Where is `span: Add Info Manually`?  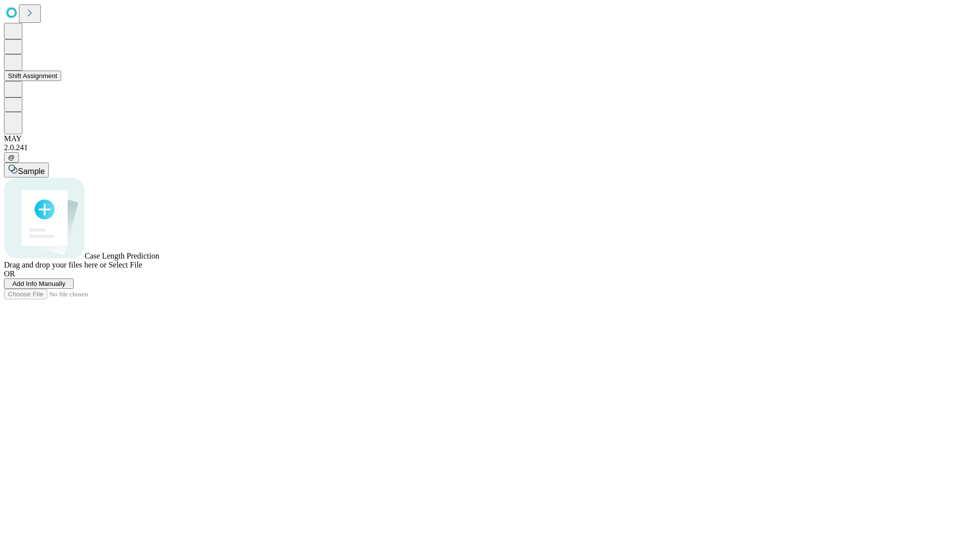 span: Add Info Manually is located at coordinates (39, 284).